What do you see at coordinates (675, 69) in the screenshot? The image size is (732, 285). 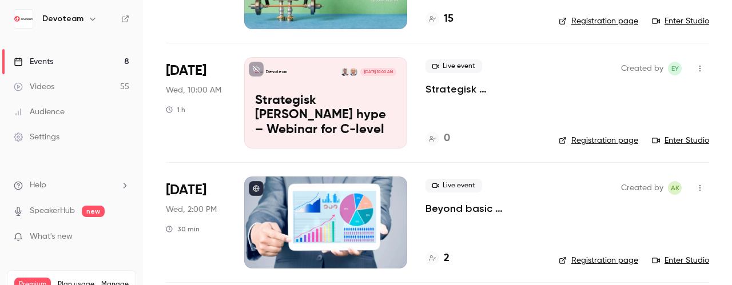 I see `span: Eva Yardley` at bounding box center [675, 69].